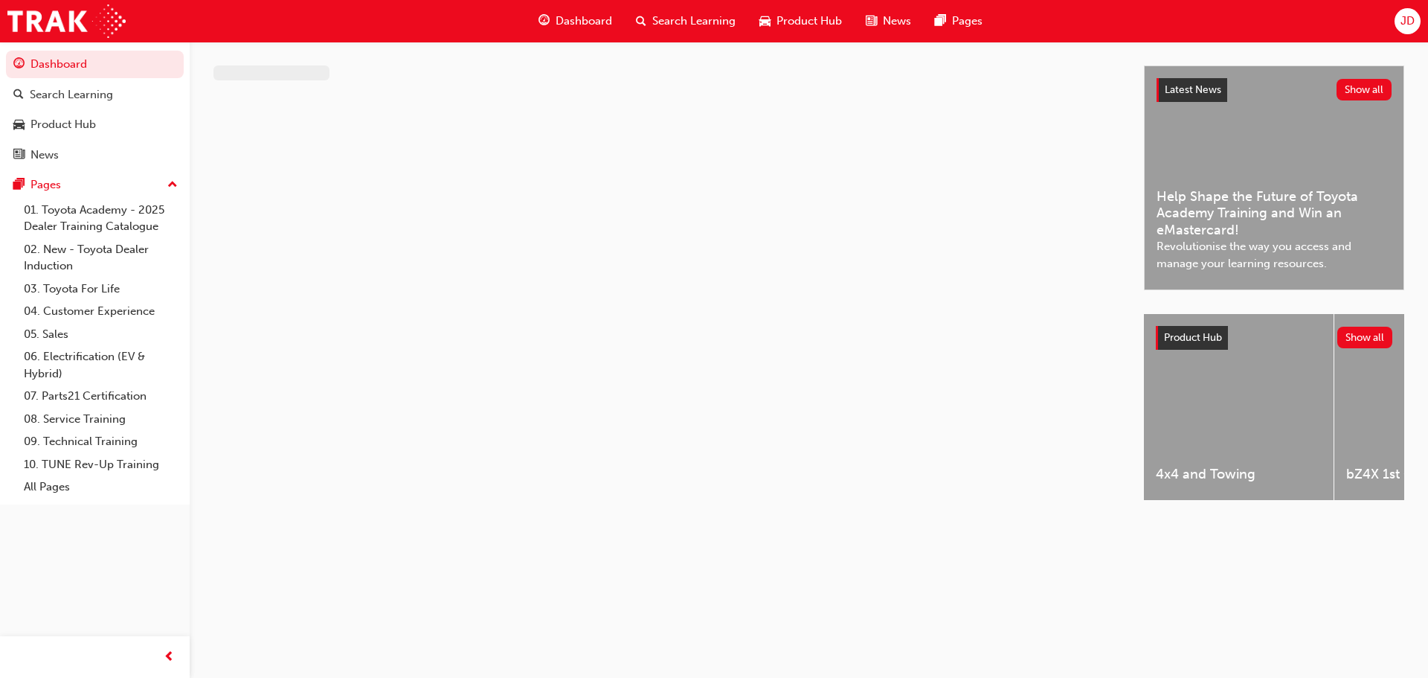 Image resolution: width=1428 pixels, height=678 pixels. I want to click on a: All Pages, so click(100, 486).